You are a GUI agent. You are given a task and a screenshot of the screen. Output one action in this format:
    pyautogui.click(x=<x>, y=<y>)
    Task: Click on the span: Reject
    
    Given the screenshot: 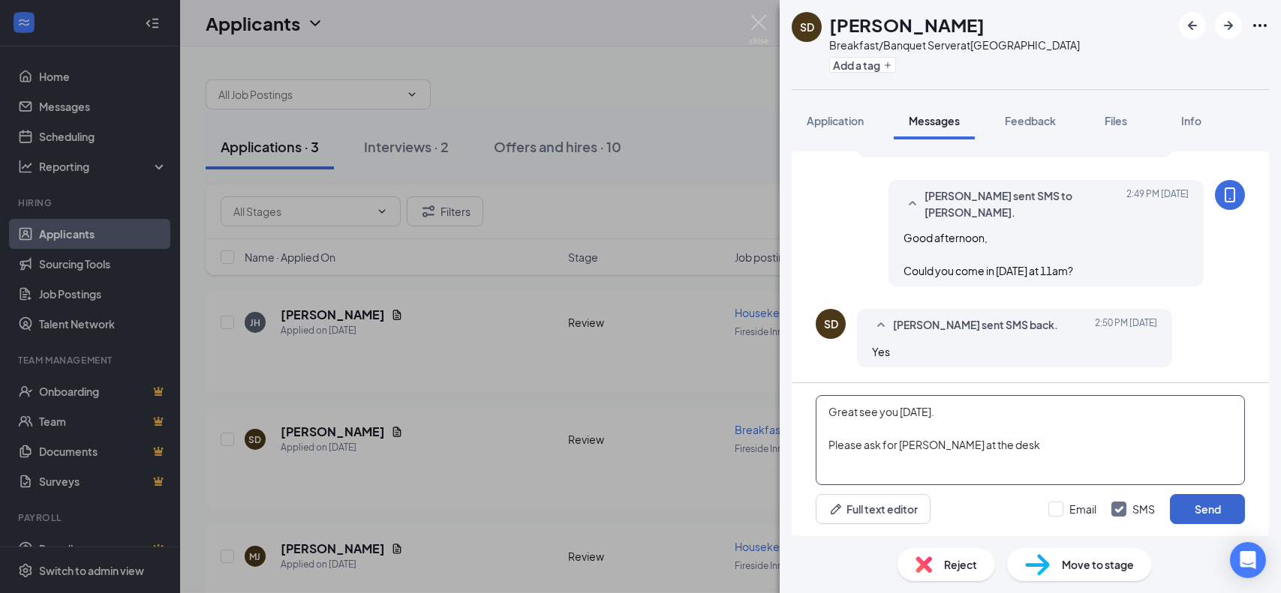 What is the action you would take?
    pyautogui.click(x=960, y=565)
    